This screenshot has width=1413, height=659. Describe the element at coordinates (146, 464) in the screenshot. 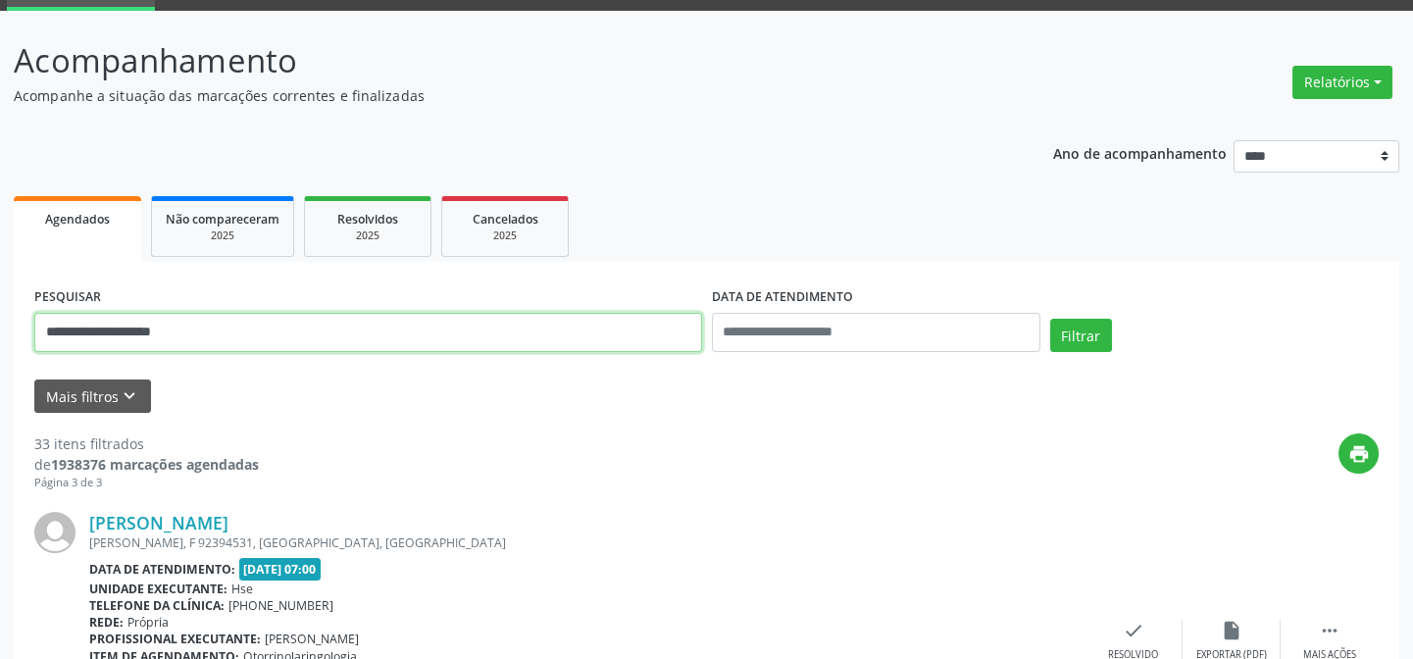

I see `div: de` at that location.